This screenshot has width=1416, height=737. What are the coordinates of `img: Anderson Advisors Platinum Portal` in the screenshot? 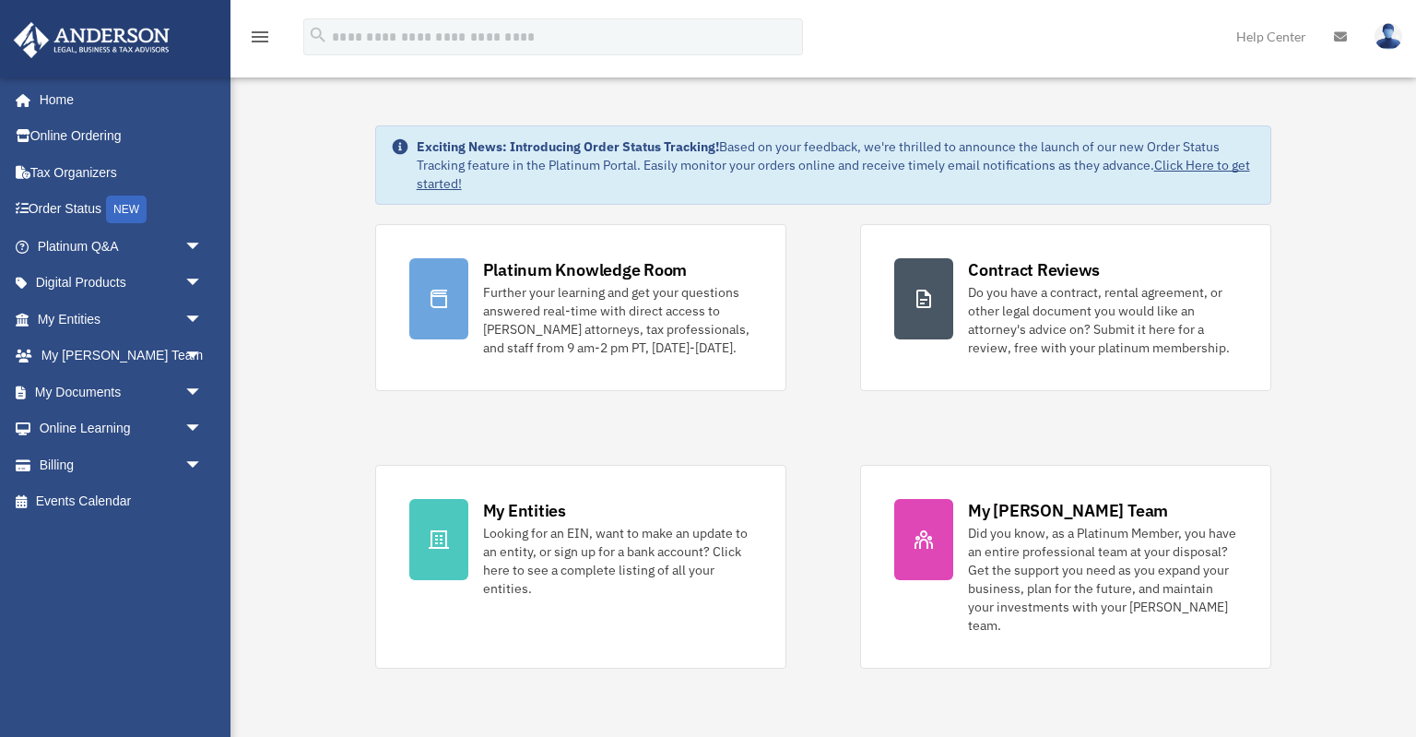 It's located at (91, 40).